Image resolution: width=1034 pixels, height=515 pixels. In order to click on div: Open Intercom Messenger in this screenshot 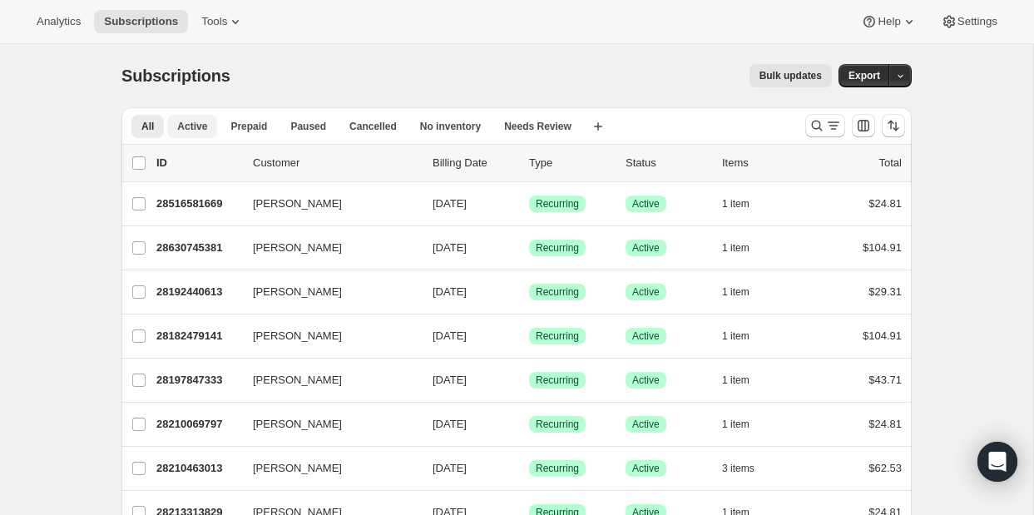, I will do `click(997, 462)`.